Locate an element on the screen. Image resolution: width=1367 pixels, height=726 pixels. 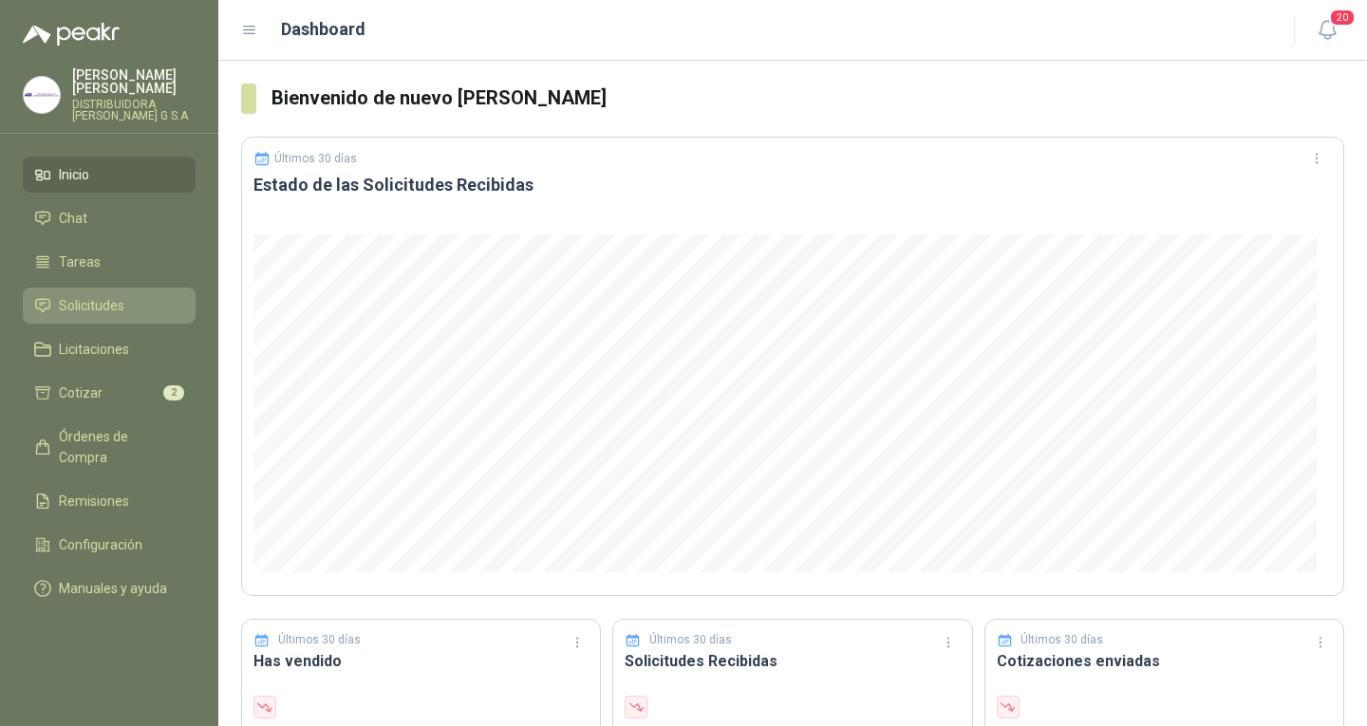
span: 20 is located at coordinates (1343, 17).